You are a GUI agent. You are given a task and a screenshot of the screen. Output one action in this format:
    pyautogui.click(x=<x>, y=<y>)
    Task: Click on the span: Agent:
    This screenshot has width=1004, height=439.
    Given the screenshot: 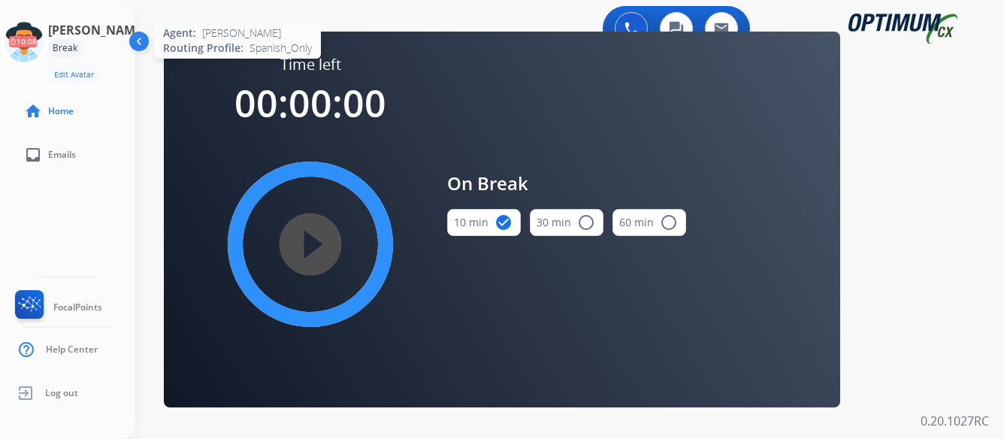 What is the action you would take?
    pyautogui.click(x=180, y=33)
    